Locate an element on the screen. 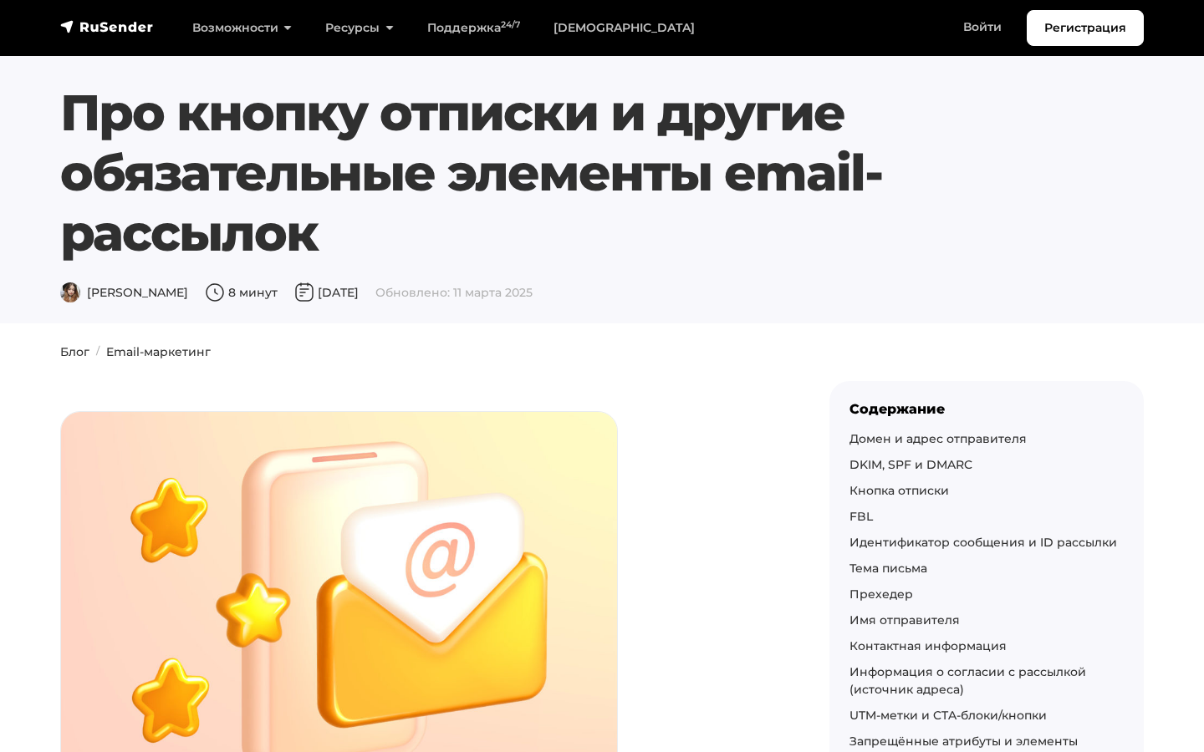 The height and width of the screenshot is (752, 1204). a: Домен и адрес отправителя is located at coordinates (938, 439).